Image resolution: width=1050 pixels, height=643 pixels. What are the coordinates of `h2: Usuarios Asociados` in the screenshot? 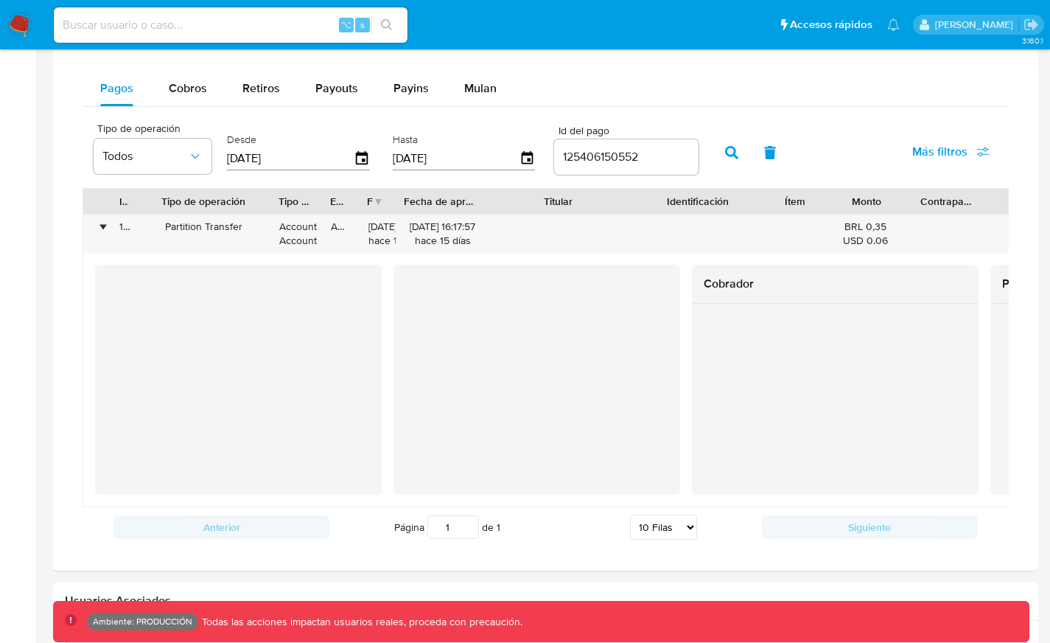 It's located at (545, 601).